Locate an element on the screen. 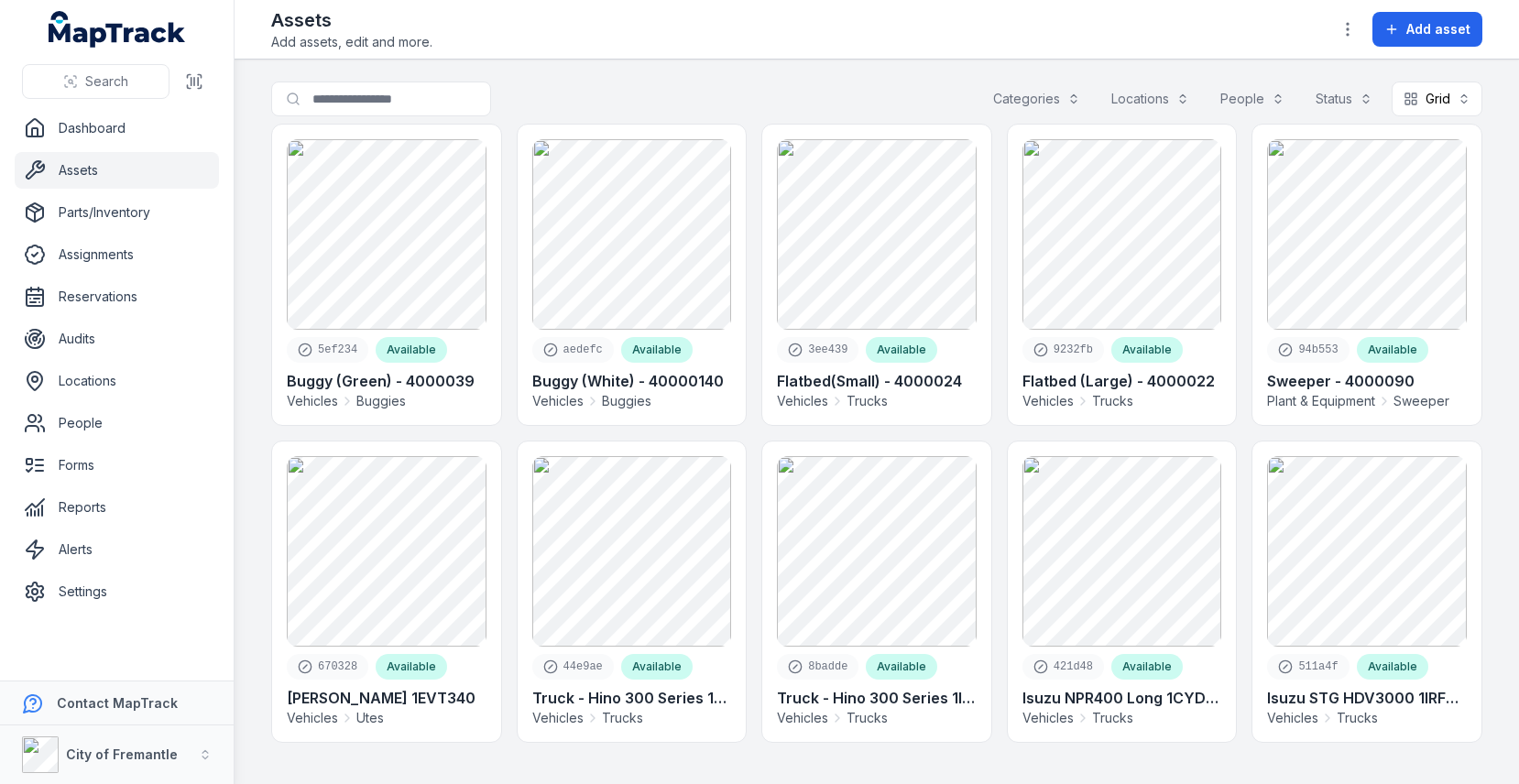 The width and height of the screenshot is (1519, 784). button: Locations is located at coordinates (1149, 99).